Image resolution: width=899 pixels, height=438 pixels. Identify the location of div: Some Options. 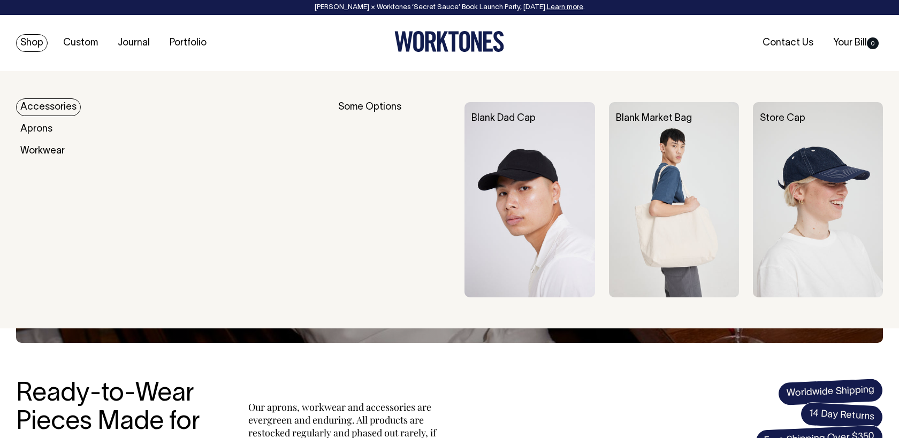
(394, 199).